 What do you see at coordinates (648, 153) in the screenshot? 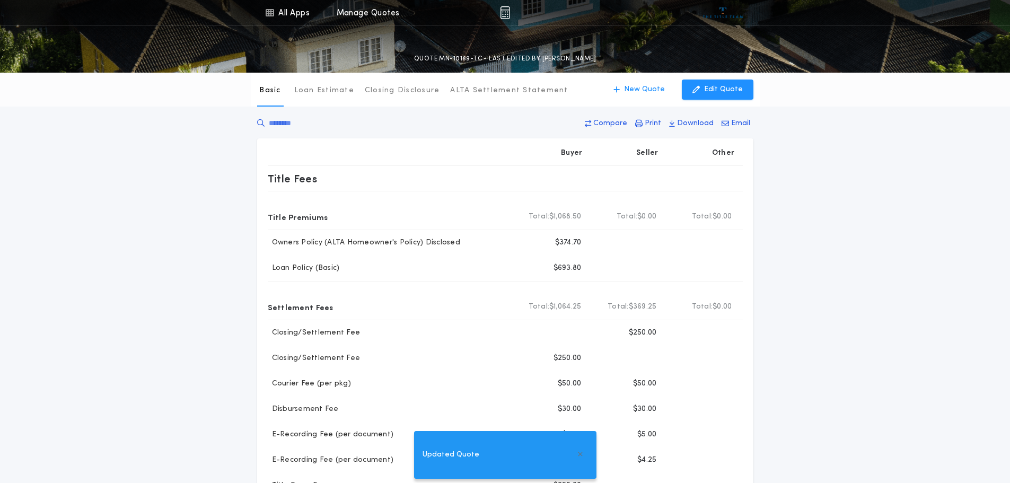
I see `p: Seller` at bounding box center [648, 153].